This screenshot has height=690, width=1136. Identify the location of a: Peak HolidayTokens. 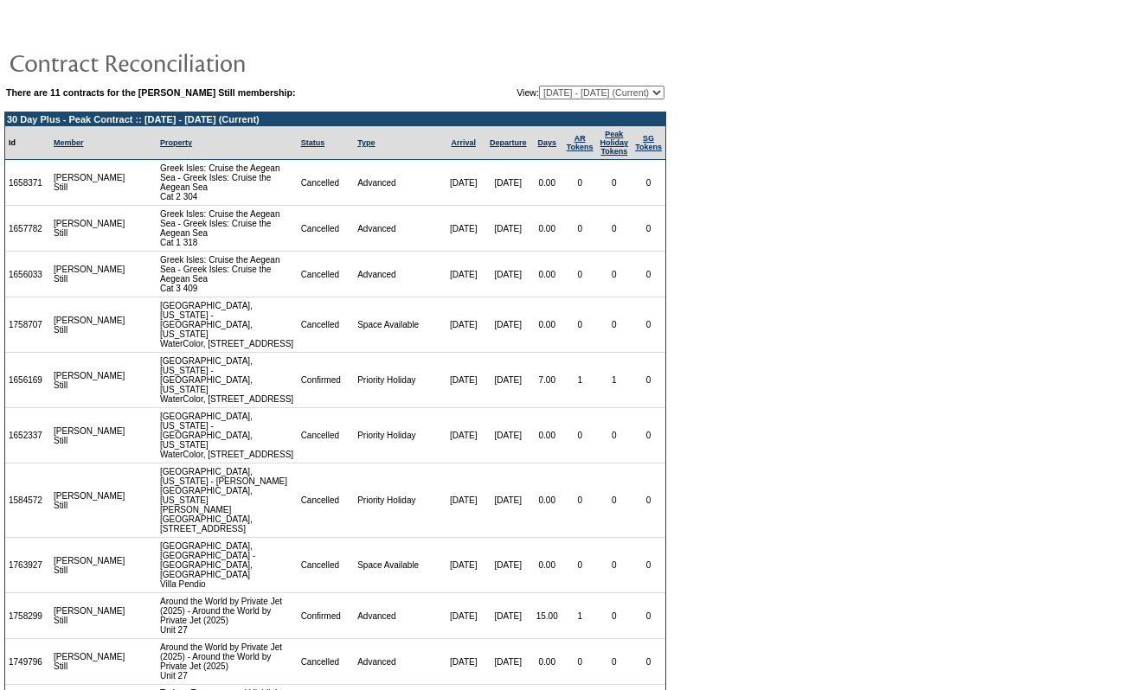
(614, 143).